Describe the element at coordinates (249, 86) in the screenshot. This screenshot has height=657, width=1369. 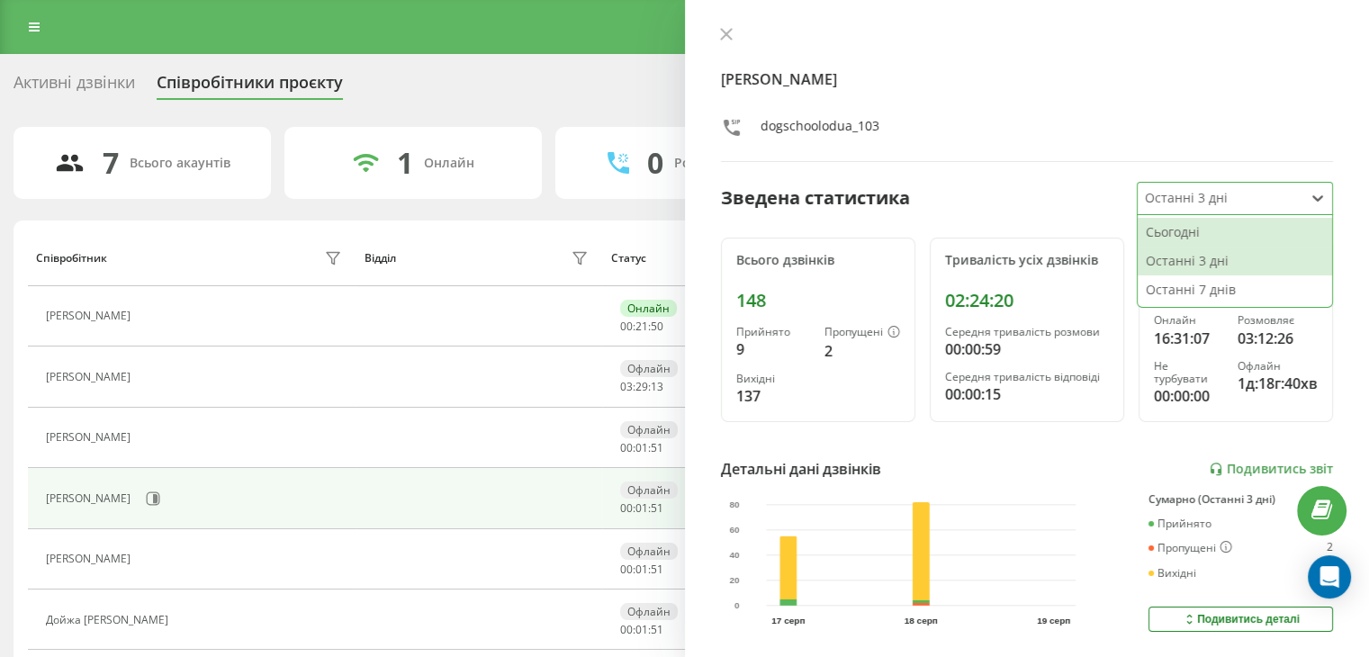
I see `div: Співробітники проєкту` at that location.